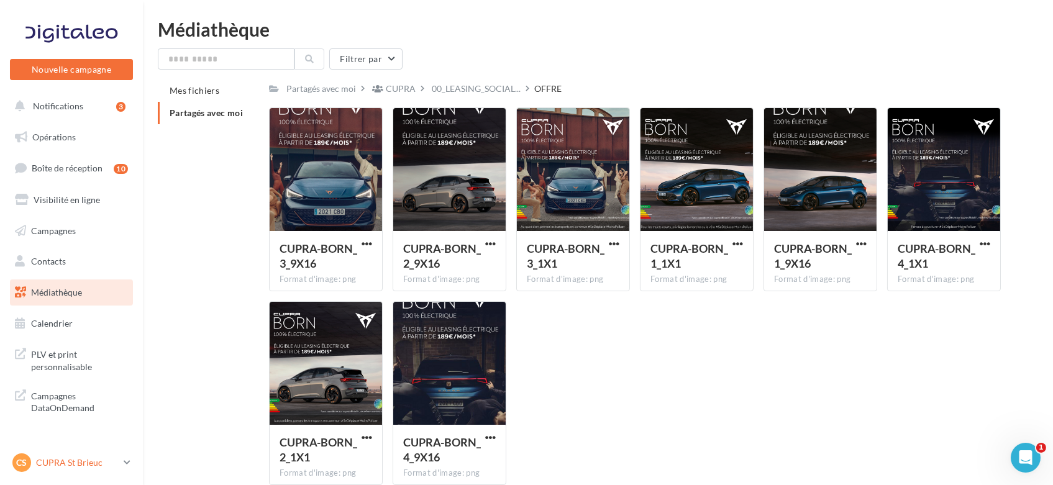 This screenshot has width=1053, height=485. I want to click on span: Mes fichiers, so click(194, 90).